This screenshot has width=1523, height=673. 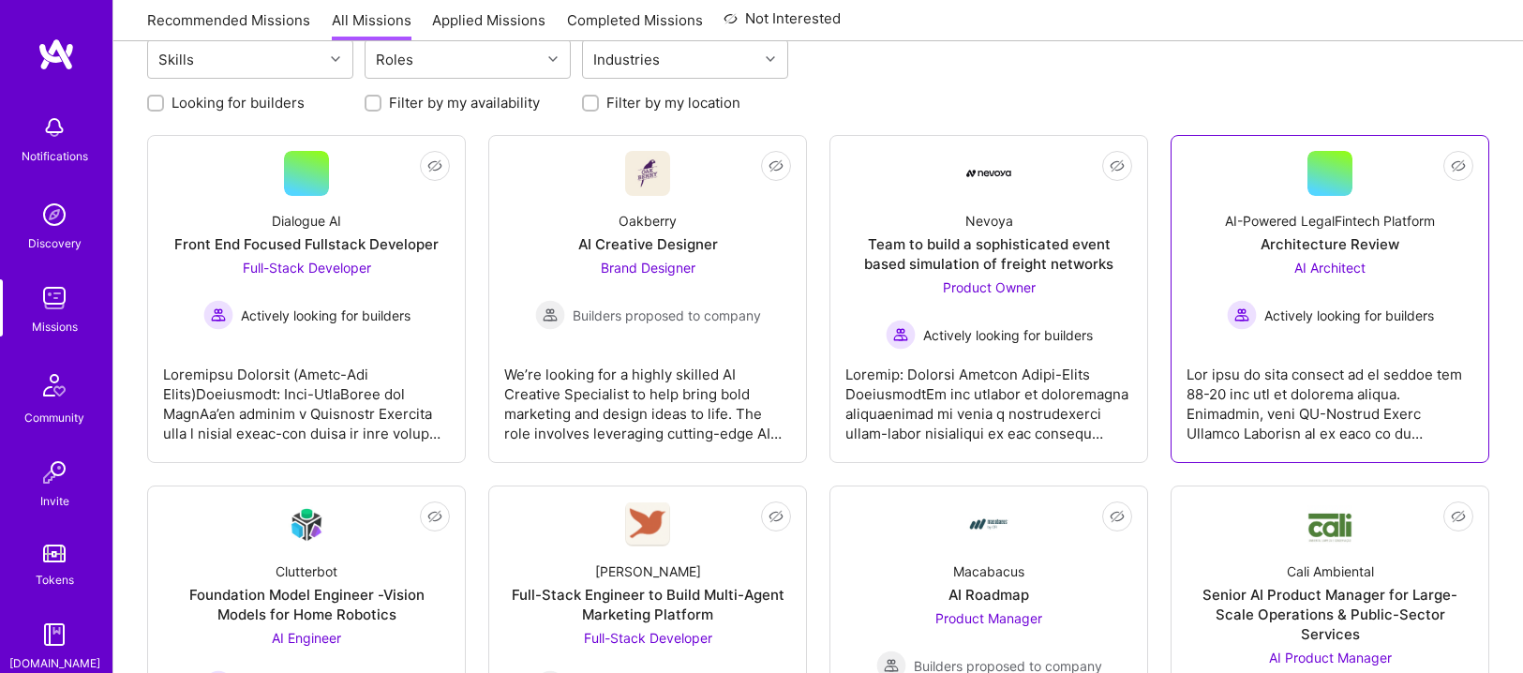 What do you see at coordinates (54, 385) in the screenshot?
I see `img: Community` at bounding box center [54, 385].